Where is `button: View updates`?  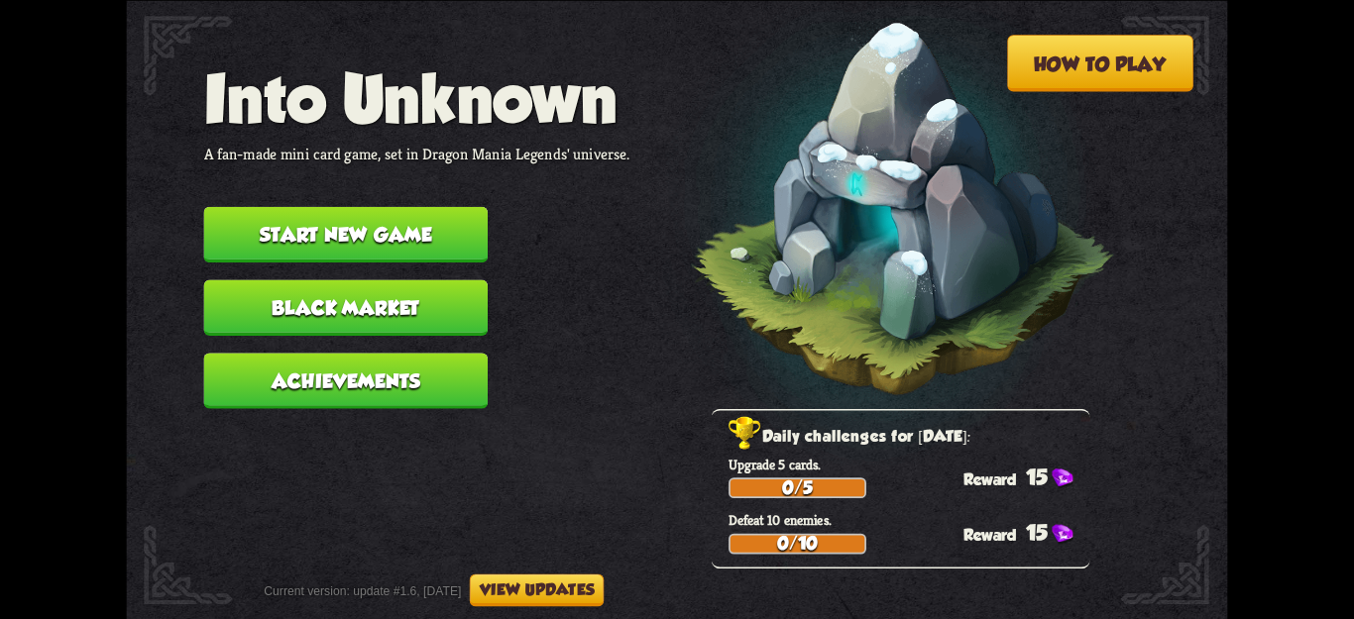
button: View updates is located at coordinates (536, 590).